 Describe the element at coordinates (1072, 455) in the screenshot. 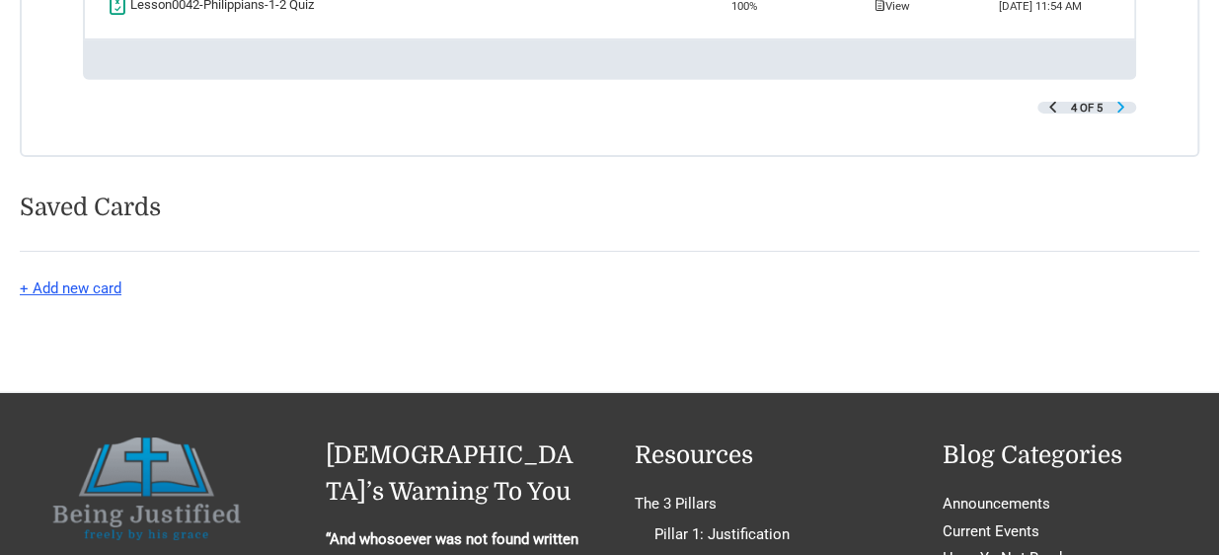

I see `h2: Blog Categories` at that location.